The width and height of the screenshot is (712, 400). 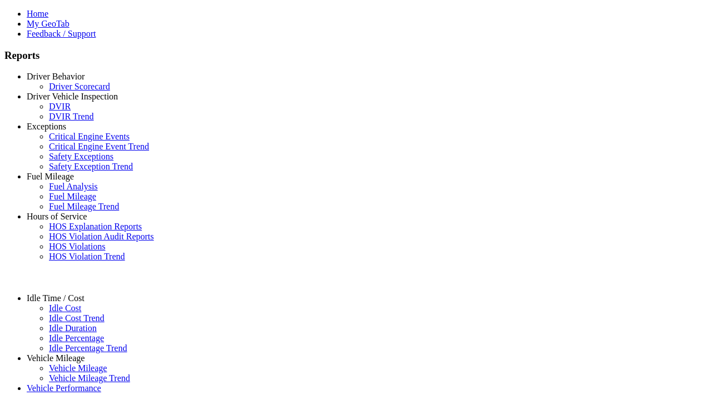 I want to click on a: Idle Percentage, so click(x=76, y=338).